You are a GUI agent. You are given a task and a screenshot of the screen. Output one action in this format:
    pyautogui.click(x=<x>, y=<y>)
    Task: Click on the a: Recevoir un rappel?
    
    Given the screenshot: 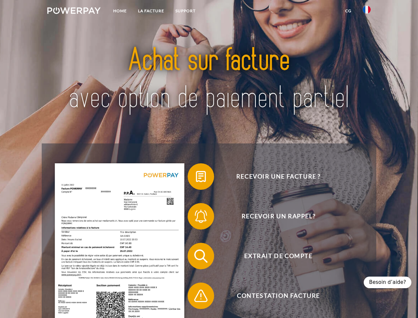 What is the action you would take?
    pyautogui.click(x=274, y=216)
    